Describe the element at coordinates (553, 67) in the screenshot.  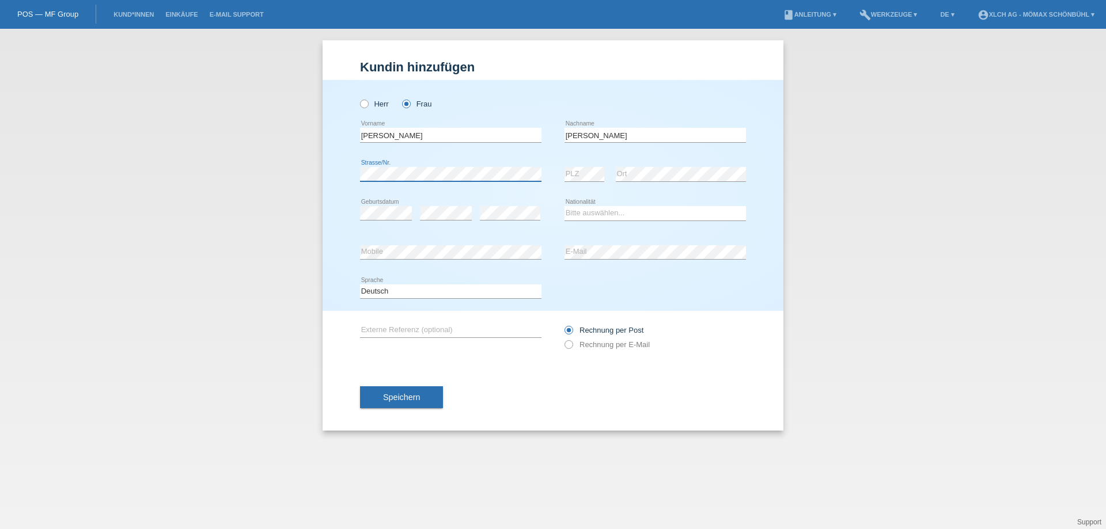
I see `h1: Kundin hinzufügen` at that location.